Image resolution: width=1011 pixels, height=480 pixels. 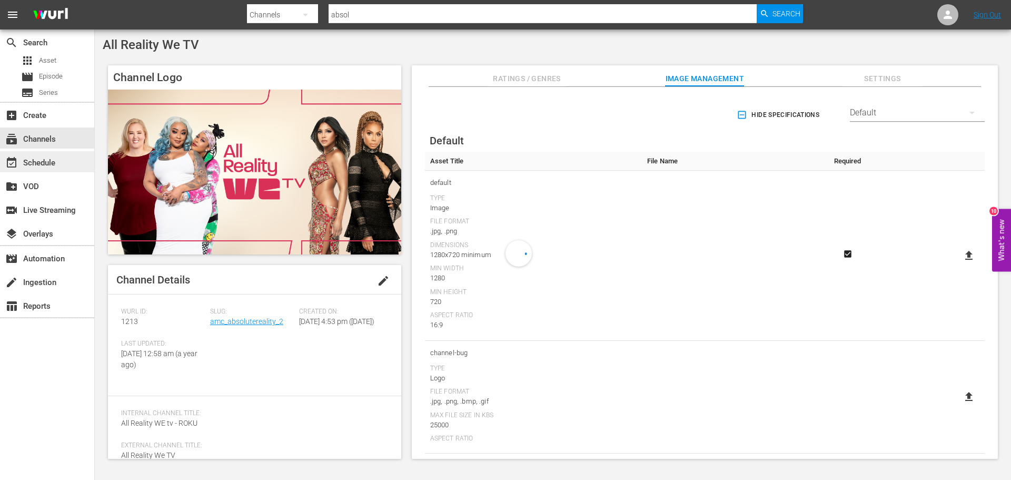 What do you see at coordinates (534, 416) in the screenshot?
I see `div: Max File Size In Kbs` at bounding box center [534, 416].